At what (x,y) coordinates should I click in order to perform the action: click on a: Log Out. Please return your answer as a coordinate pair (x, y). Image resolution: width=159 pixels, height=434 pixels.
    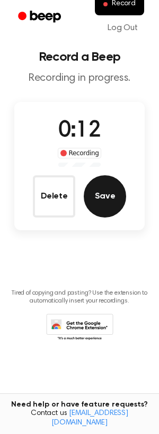
    Looking at the image, I should click on (122, 28).